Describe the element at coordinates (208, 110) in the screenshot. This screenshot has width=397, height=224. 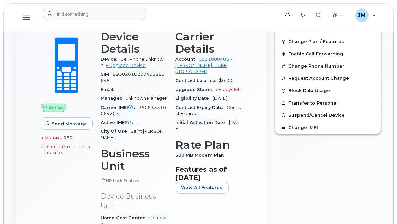
I see `span: Contract Expired` at that location.